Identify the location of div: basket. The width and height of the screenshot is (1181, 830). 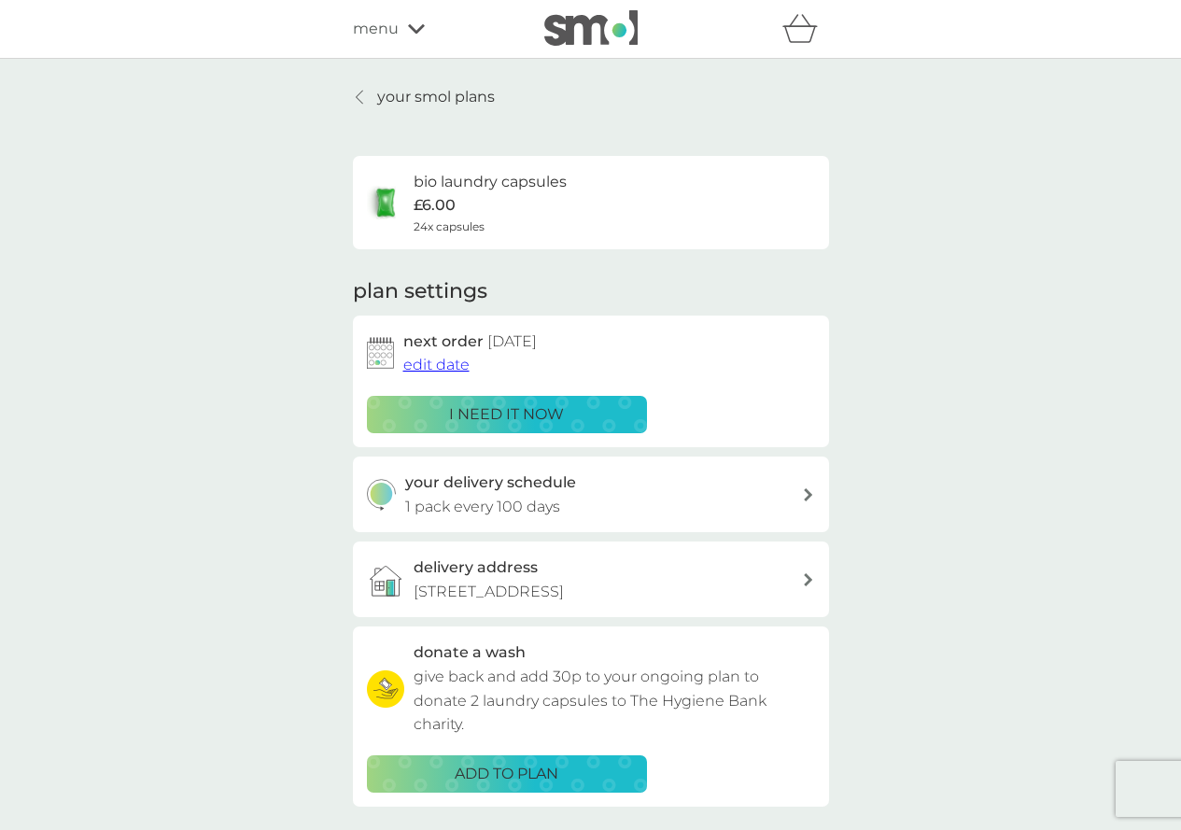
(806, 29).